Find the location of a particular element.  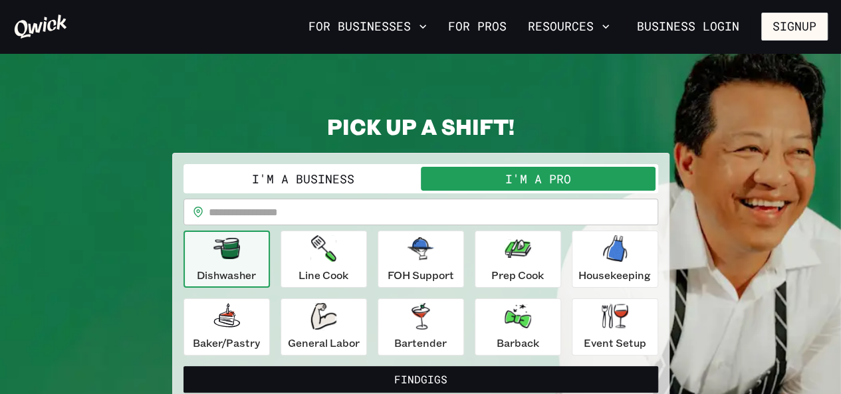

button: Baker/Pastry is located at coordinates (227, 327).